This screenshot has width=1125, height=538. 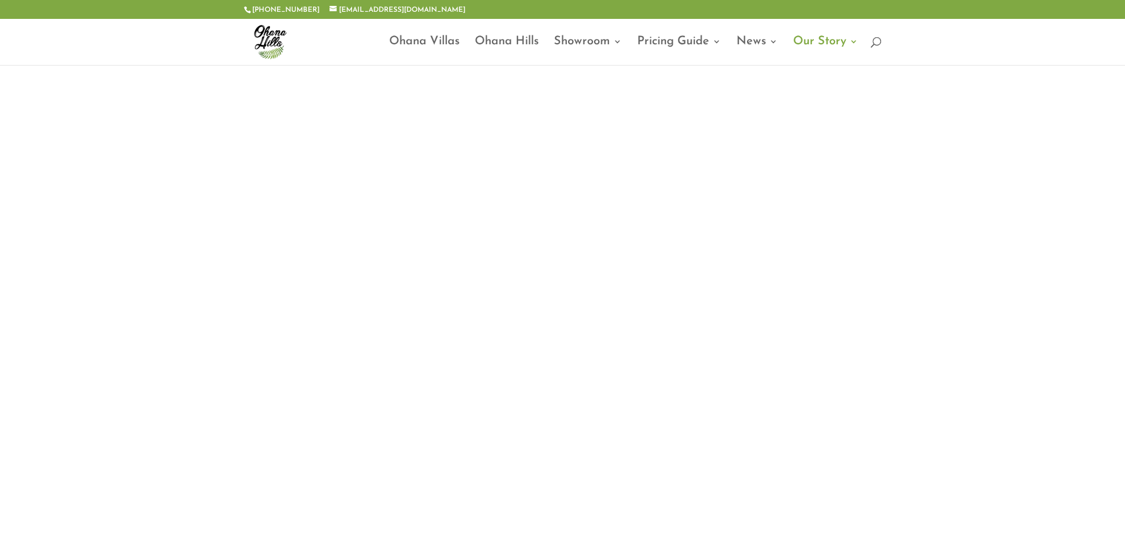 I want to click on a: Showroom, so click(x=588, y=51).